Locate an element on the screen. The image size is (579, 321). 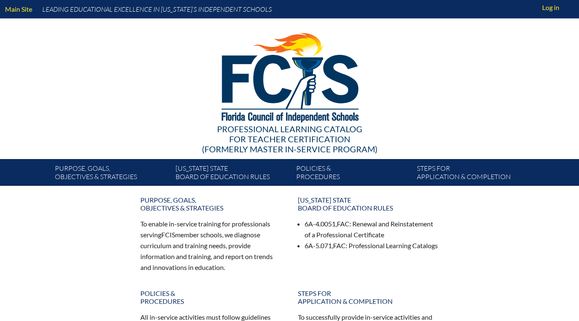
a: Main Site is located at coordinates (18, 9).